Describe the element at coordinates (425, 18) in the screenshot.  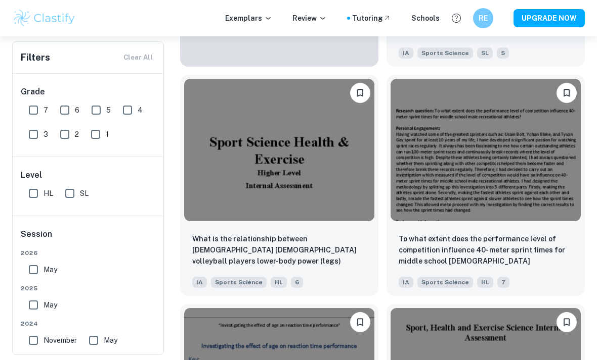
I see `a: Schools` at that location.